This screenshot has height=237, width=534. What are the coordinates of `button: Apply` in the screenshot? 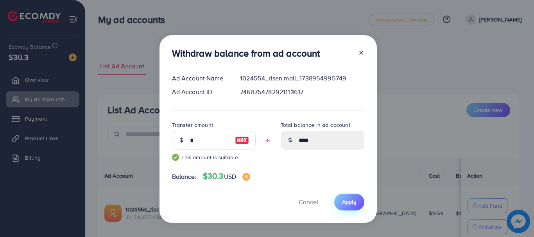 It's located at (349, 202).